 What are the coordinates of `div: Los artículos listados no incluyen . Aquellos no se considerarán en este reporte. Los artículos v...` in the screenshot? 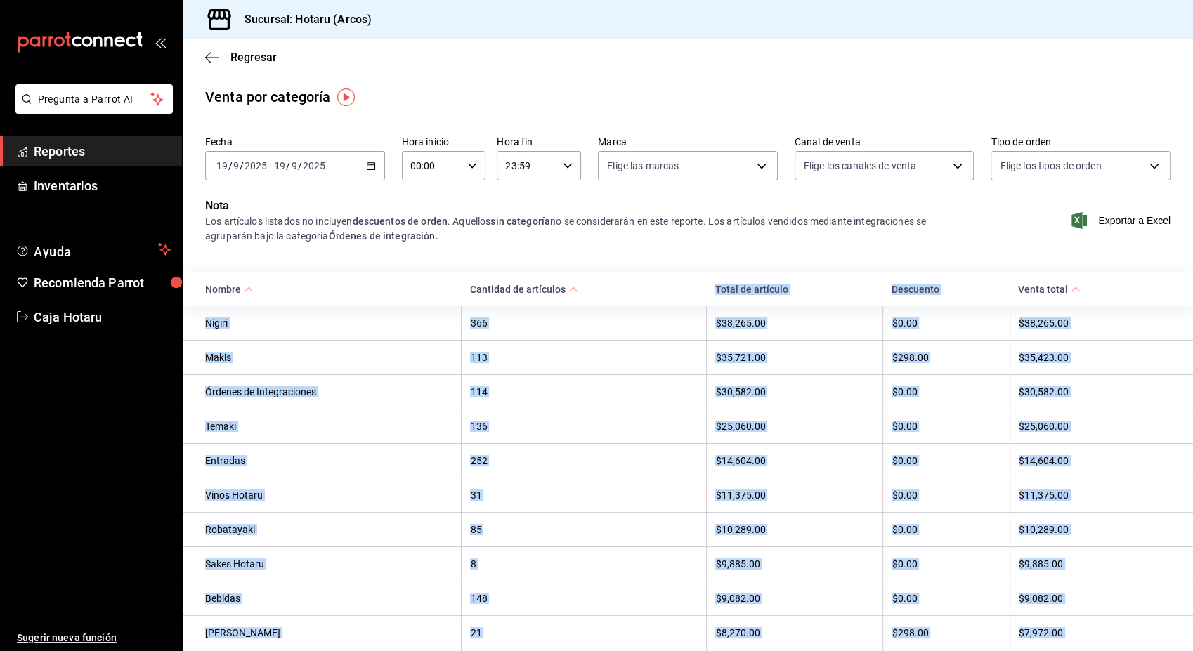 It's located at (589, 229).